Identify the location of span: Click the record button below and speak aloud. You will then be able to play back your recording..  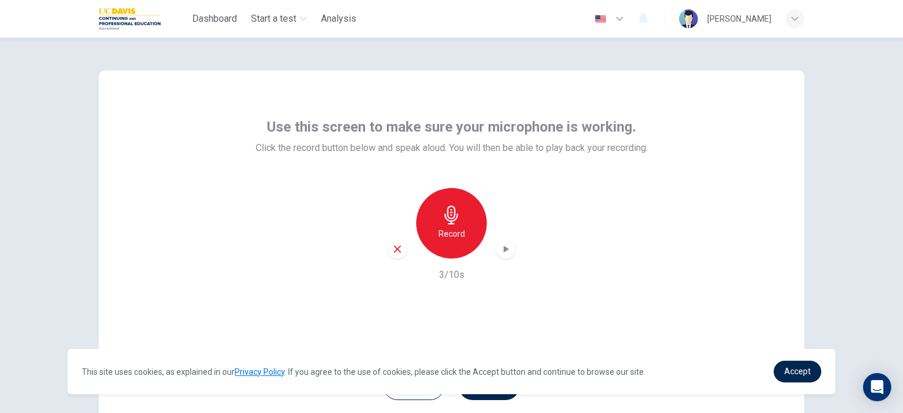
(451, 148).